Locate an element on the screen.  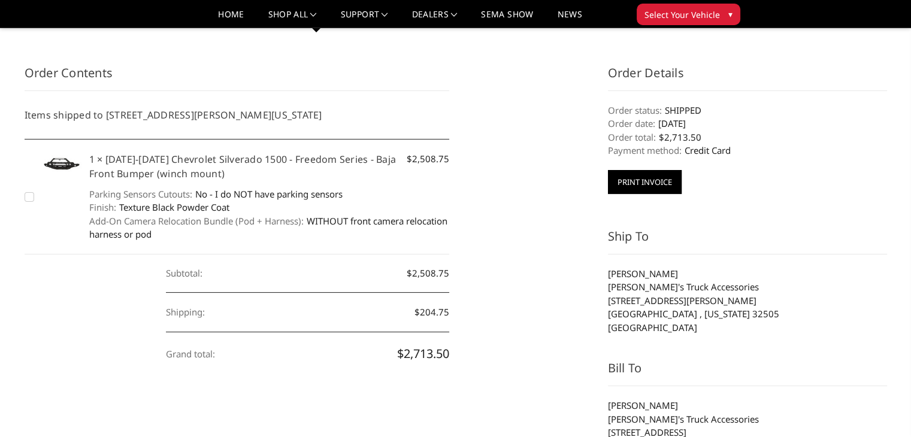
dt: Grand total: is located at coordinates (190, 354).